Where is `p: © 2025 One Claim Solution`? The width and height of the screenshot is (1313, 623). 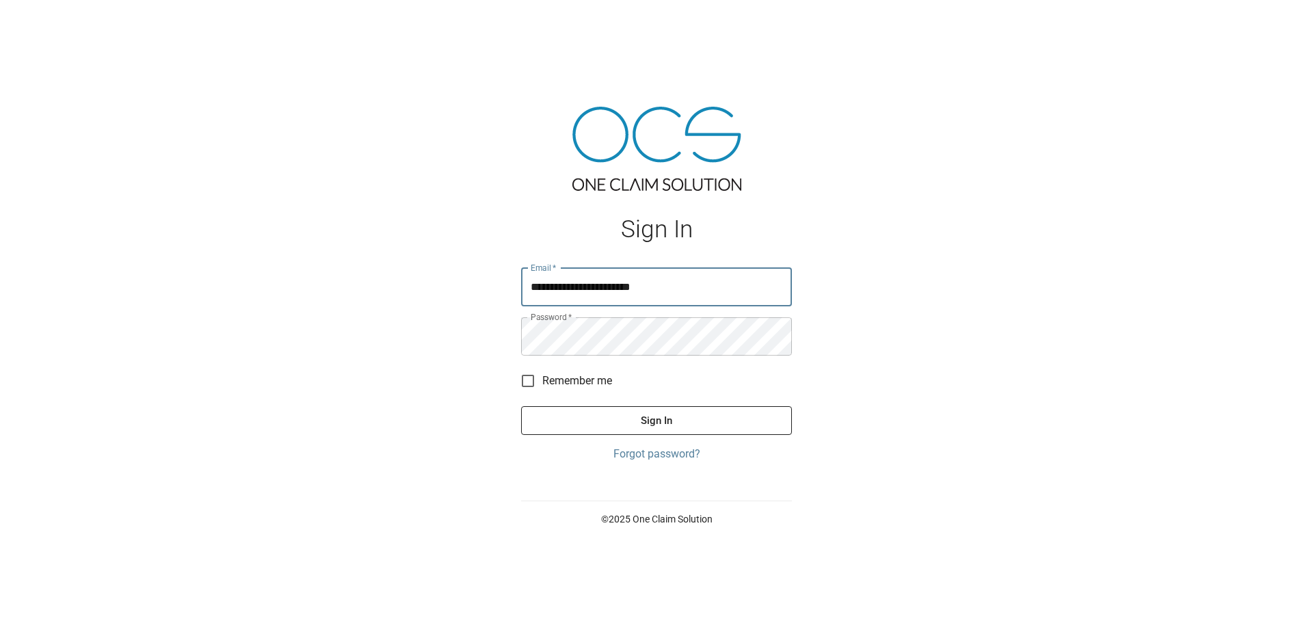 p: © 2025 One Claim Solution is located at coordinates (656, 519).